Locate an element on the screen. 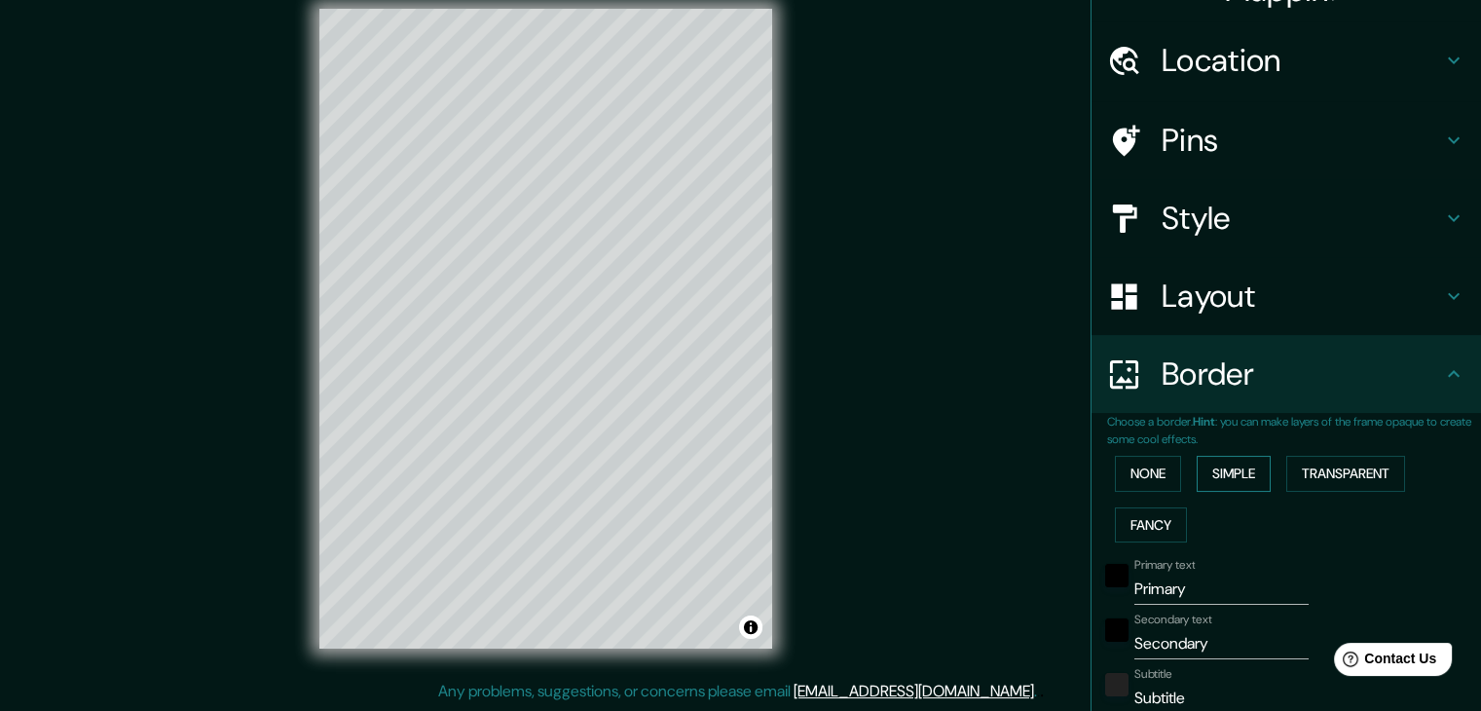  label: Subtitle is located at coordinates (1153, 674).